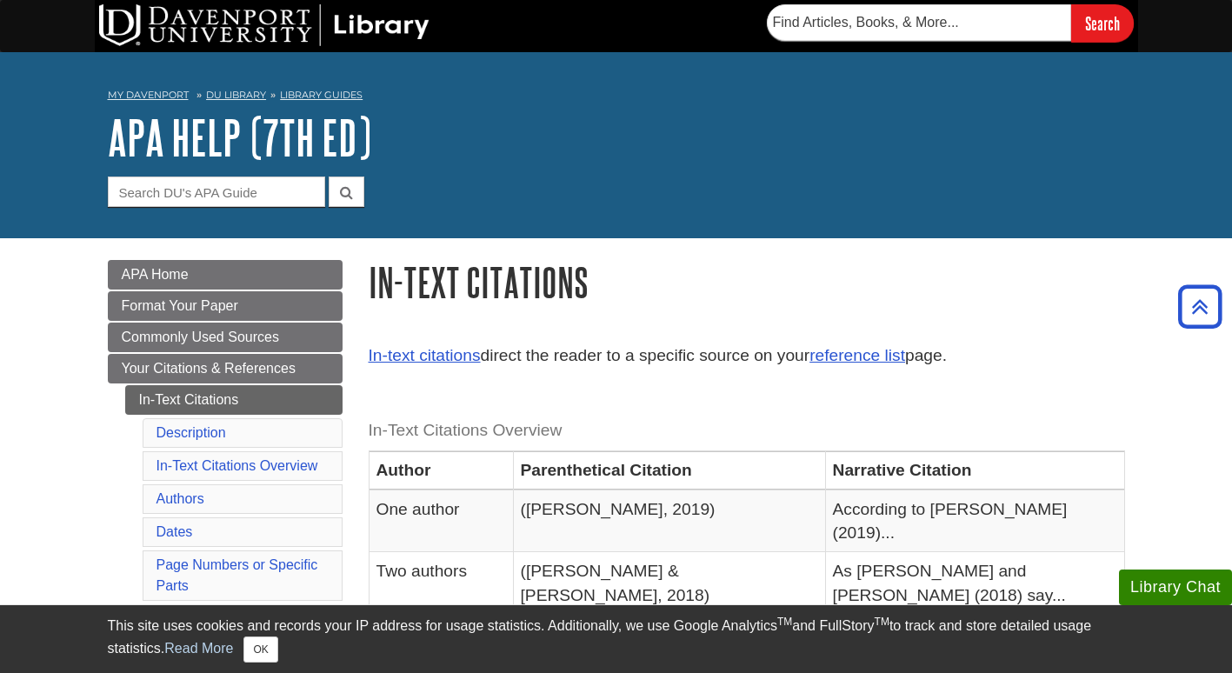  I want to click on span: Your Citations & References, so click(209, 368).